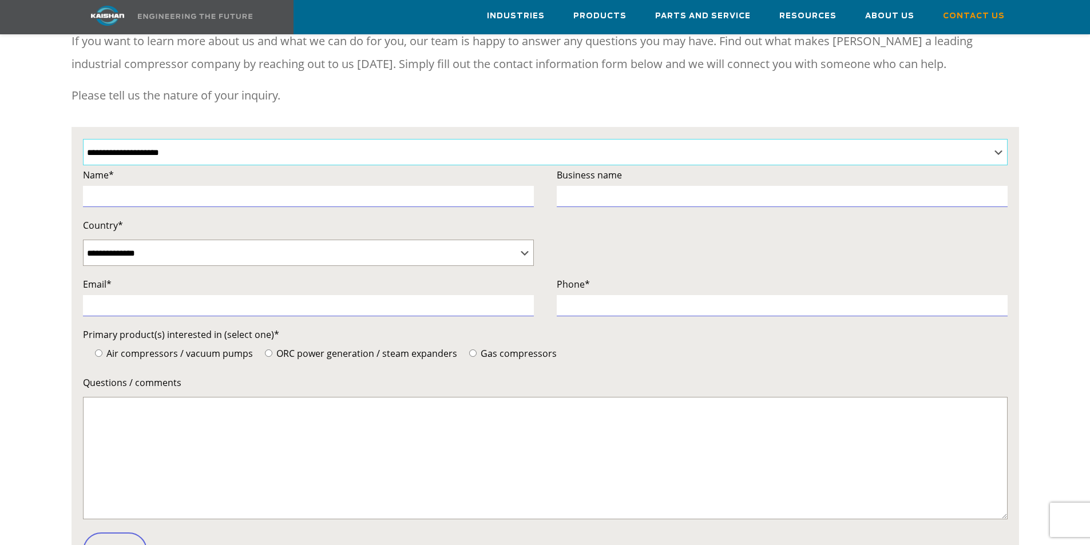 This screenshot has width=1090, height=545. What do you see at coordinates (703, 16) in the screenshot?
I see `a: Parts and Service` at bounding box center [703, 16].